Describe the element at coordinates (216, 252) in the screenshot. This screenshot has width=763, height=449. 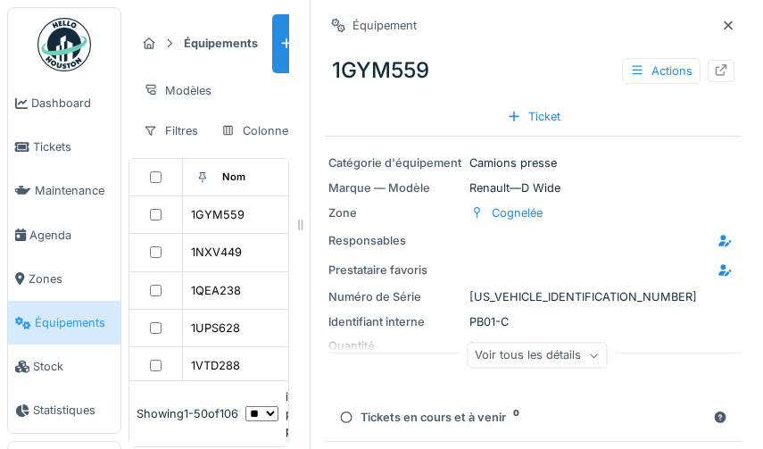
I see `div: 1NXV449` at that location.